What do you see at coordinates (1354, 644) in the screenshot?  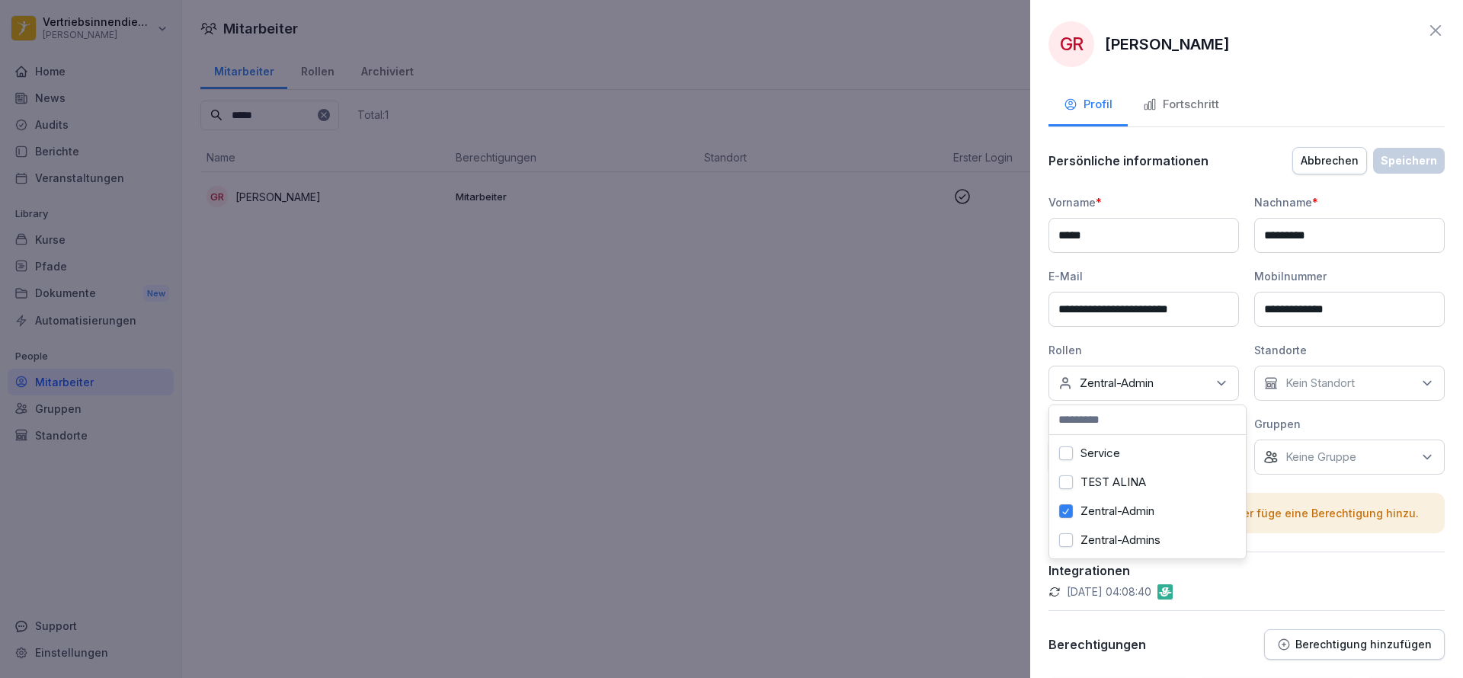 I see `button: Berechtigung hinzufügen` at bounding box center [1354, 644].